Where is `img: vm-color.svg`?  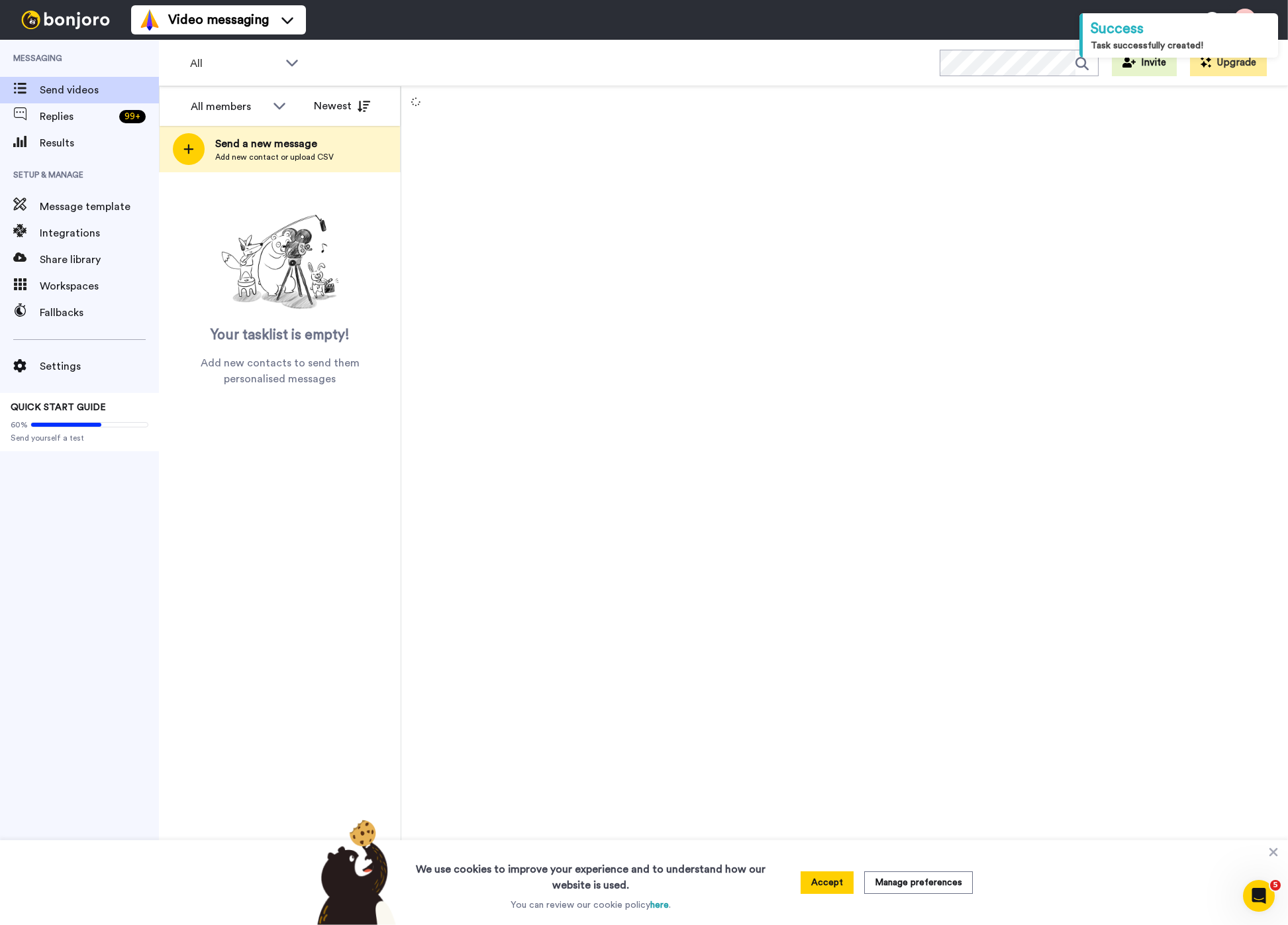 img: vm-color.svg is located at coordinates (150, 20).